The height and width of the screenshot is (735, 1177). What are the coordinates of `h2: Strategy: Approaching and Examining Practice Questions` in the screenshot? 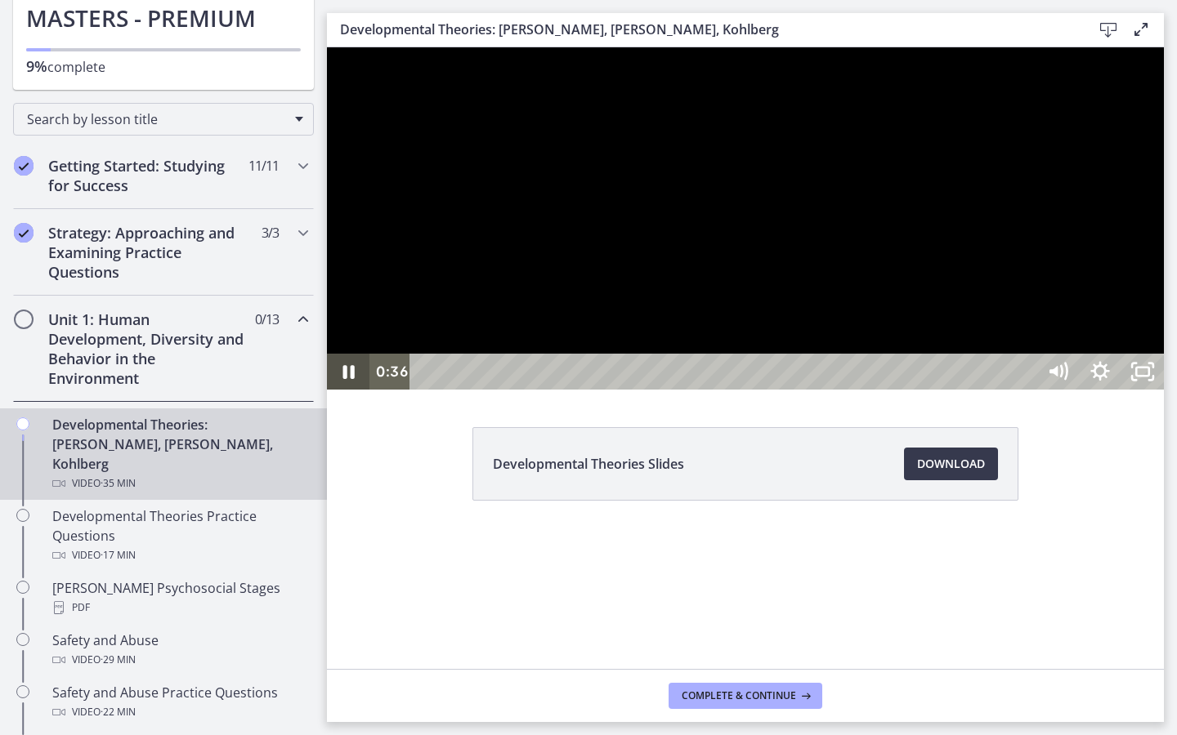 It's located at (148, 252).